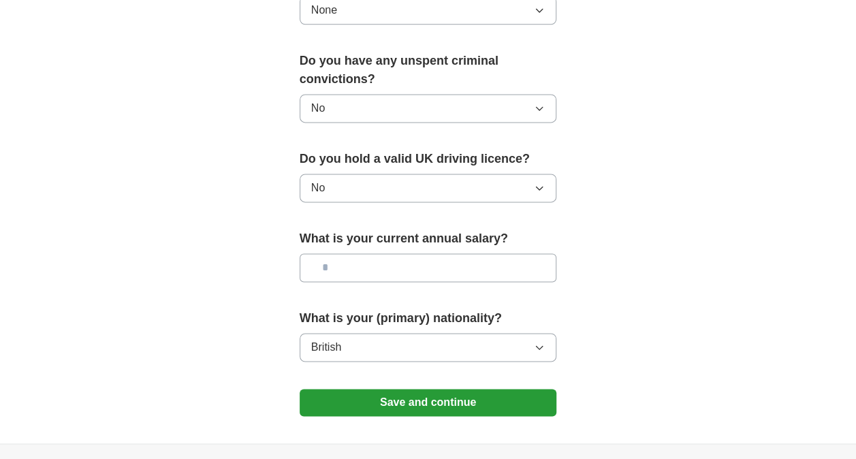 Image resolution: width=856 pixels, height=459 pixels. Describe the element at coordinates (428, 70) in the screenshot. I see `label: Do you have any unspent criminal convictions?` at that location.